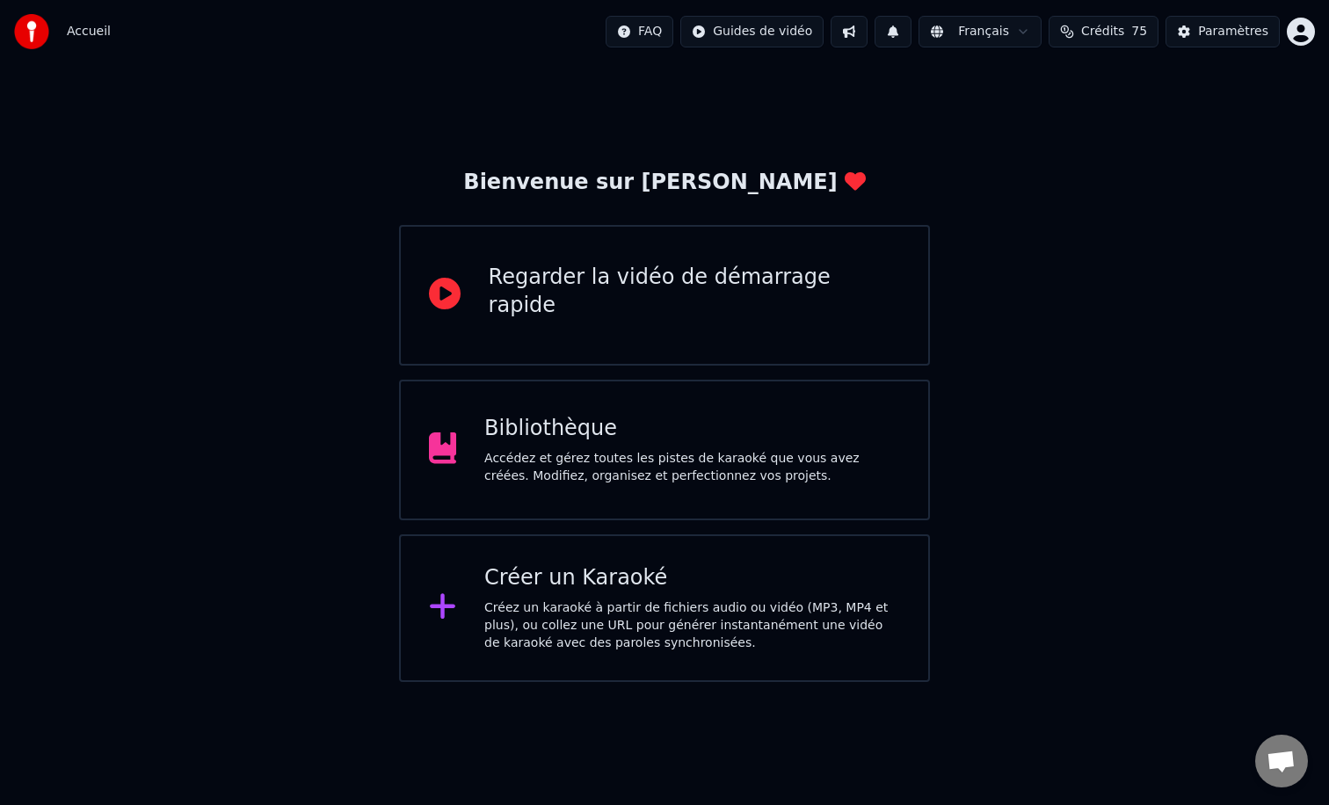 Image resolution: width=1329 pixels, height=805 pixels. Describe the element at coordinates (1222, 32) in the screenshot. I see `button: Paramètres` at that location.